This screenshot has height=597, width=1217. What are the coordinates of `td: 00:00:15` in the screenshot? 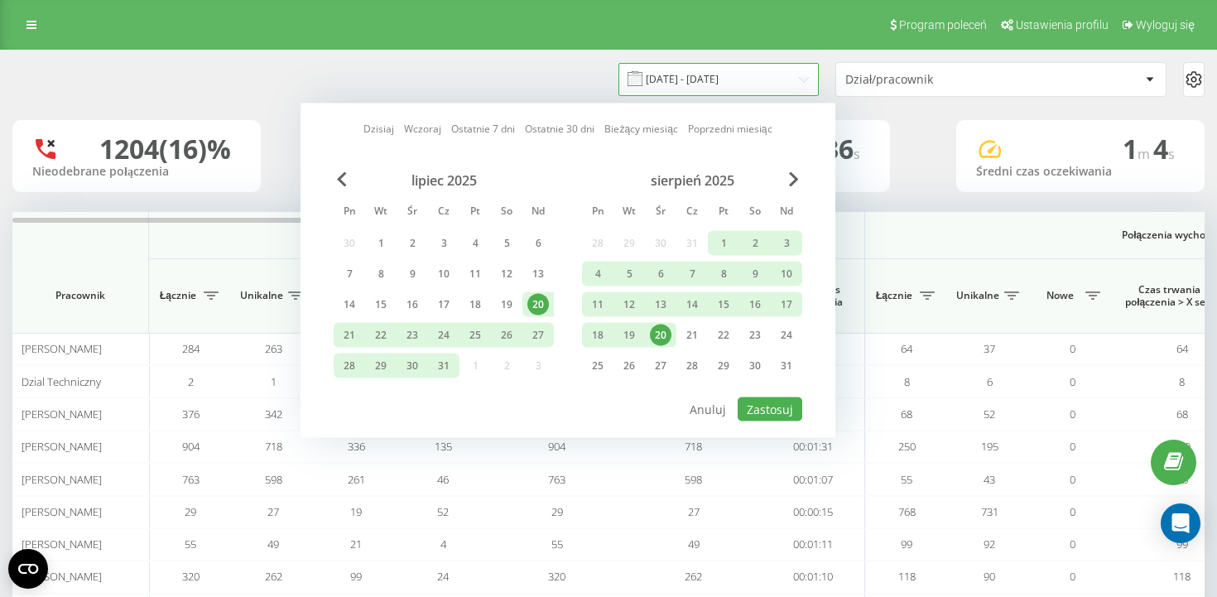 It's located at (813, 512).